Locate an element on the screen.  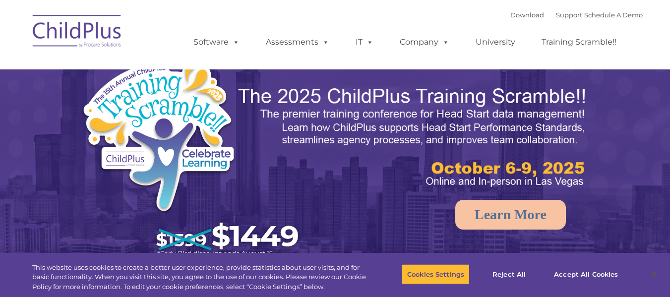
a: Assessments is located at coordinates (297, 42).